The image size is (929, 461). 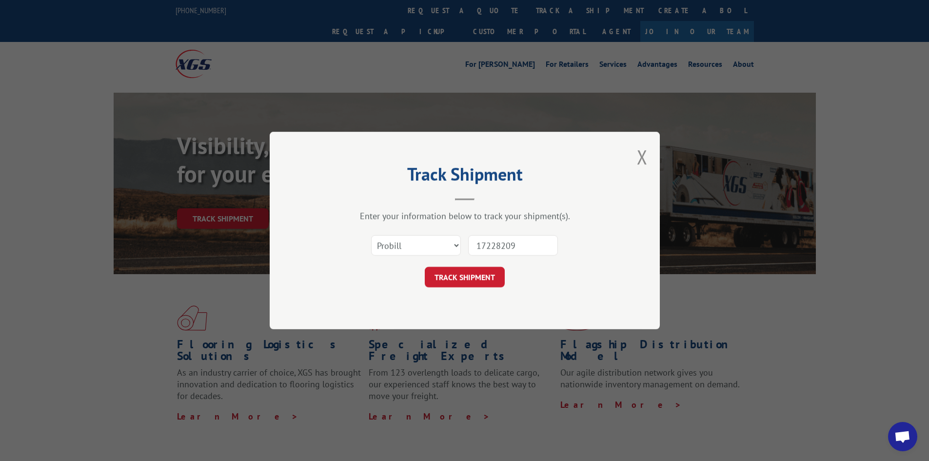 What do you see at coordinates (465, 277) in the screenshot?
I see `button: TRACK SHIPMENT` at bounding box center [465, 277].